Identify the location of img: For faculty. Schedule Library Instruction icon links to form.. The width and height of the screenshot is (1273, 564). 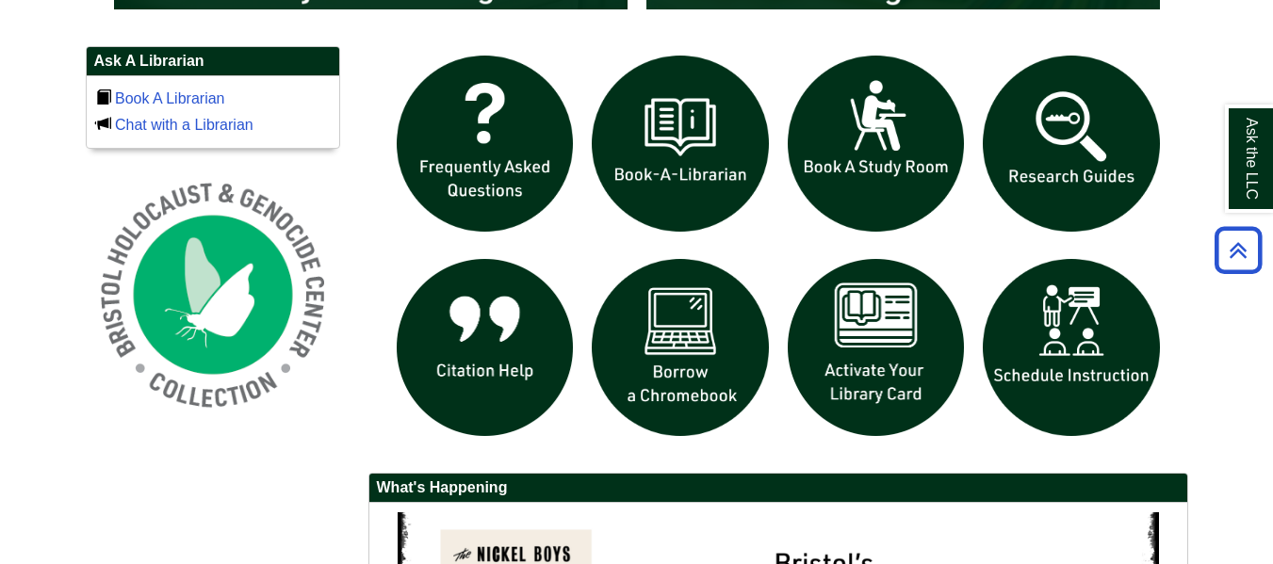
(1071, 348).